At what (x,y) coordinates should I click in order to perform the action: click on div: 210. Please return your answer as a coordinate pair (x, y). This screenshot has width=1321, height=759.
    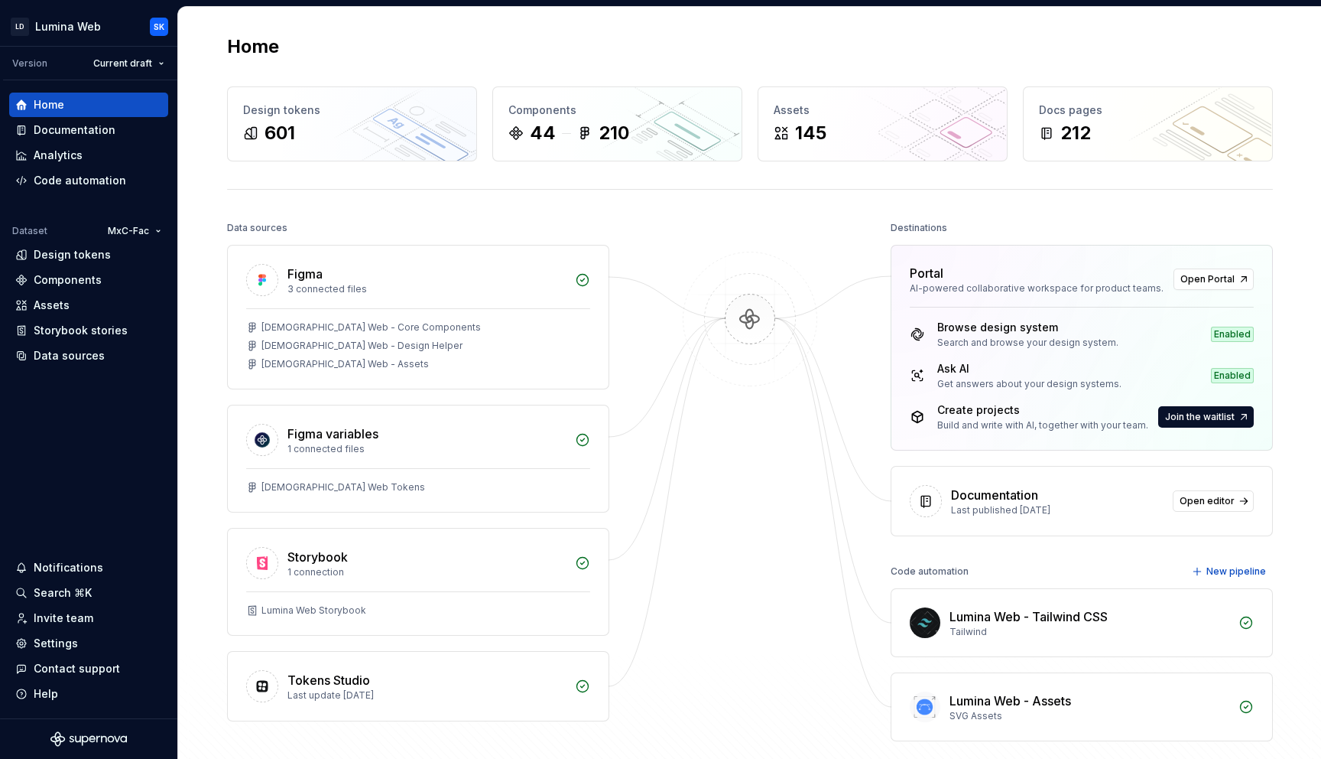
    Looking at the image, I should click on (614, 133).